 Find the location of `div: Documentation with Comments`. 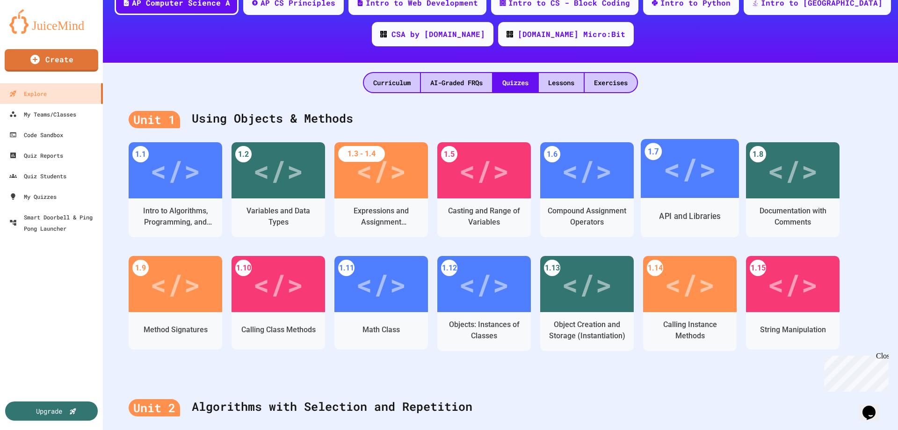

div: Documentation with Comments is located at coordinates (793, 217).